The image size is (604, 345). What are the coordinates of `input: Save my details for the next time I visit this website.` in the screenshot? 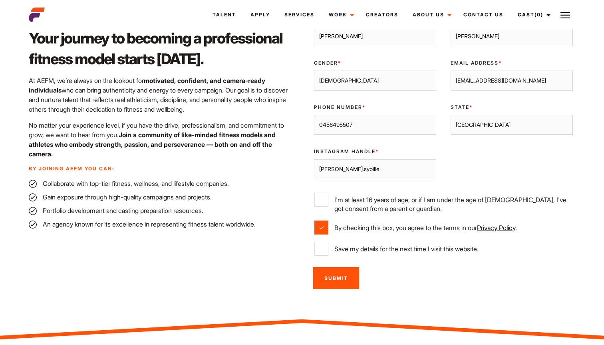 It's located at (321, 249).